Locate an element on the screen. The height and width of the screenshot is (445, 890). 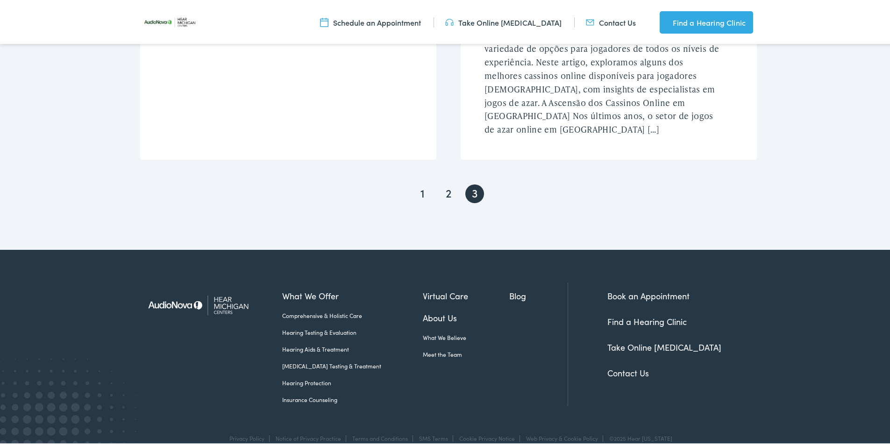
a: Blog is located at coordinates (538, 294).